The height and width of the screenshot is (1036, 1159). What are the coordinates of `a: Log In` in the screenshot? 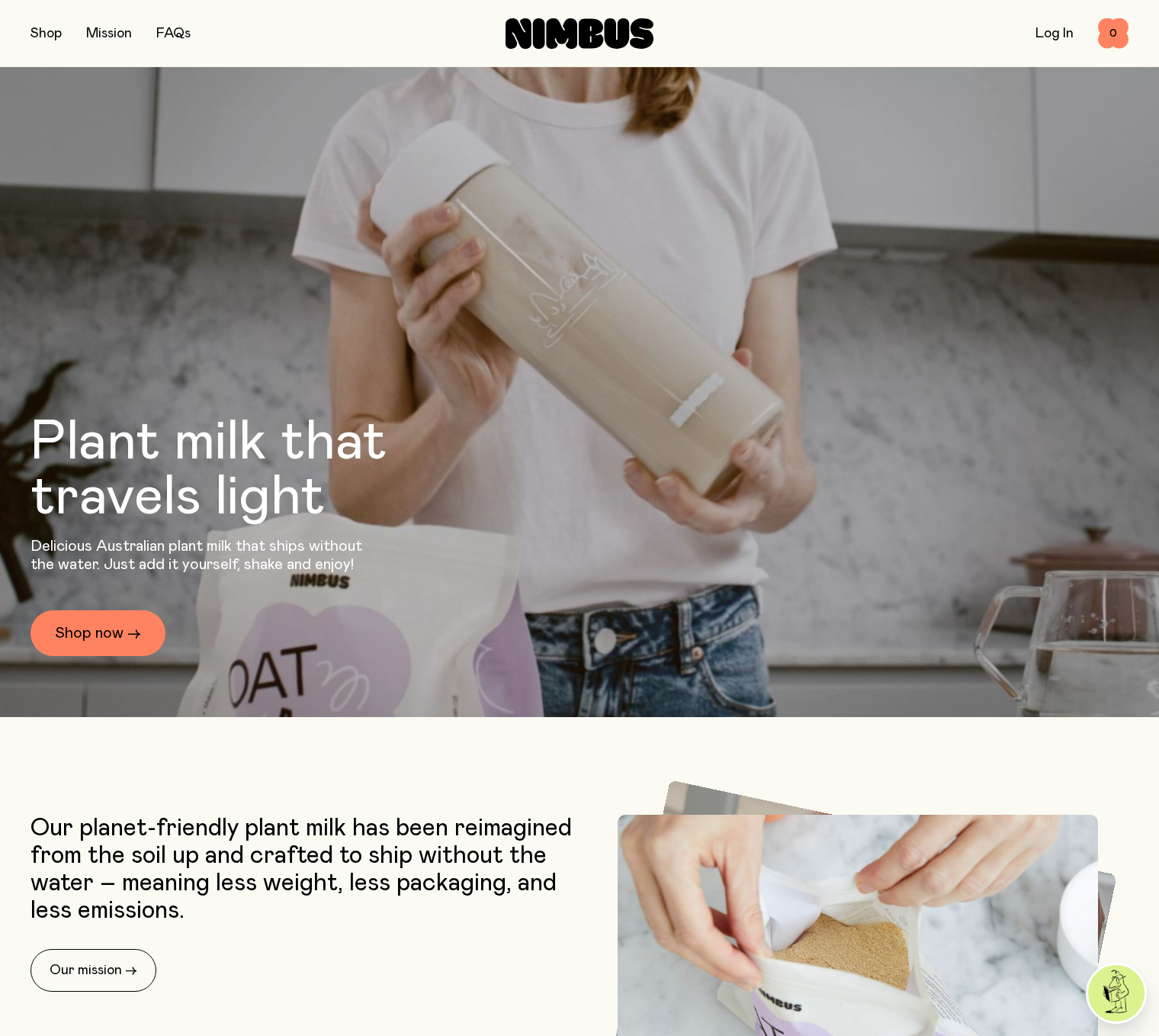 It's located at (1055, 34).